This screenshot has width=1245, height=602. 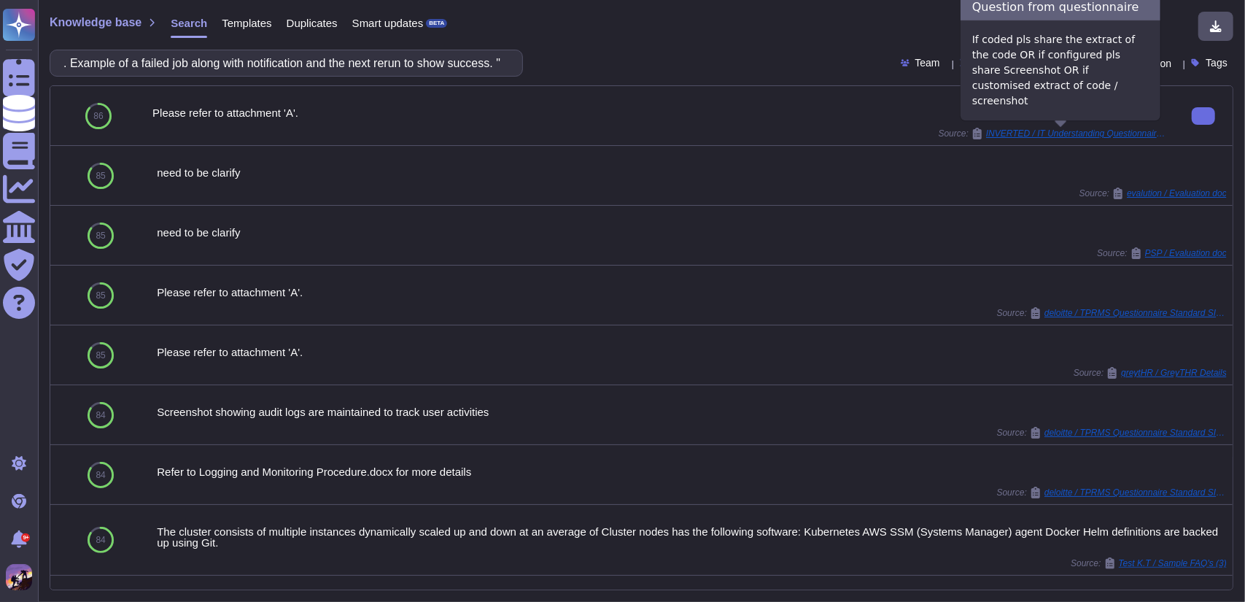 I want to click on span: Templates, so click(x=247, y=23).